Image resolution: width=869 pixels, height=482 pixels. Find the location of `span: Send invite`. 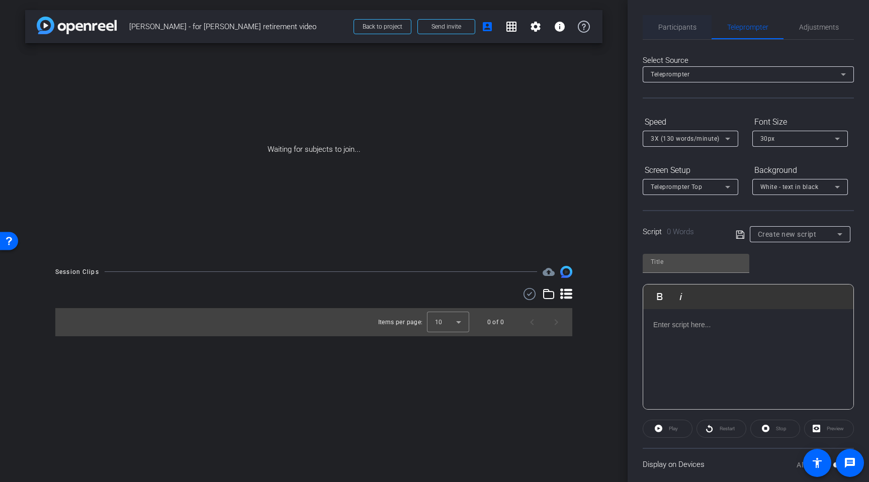

span: Send invite is located at coordinates (446, 27).